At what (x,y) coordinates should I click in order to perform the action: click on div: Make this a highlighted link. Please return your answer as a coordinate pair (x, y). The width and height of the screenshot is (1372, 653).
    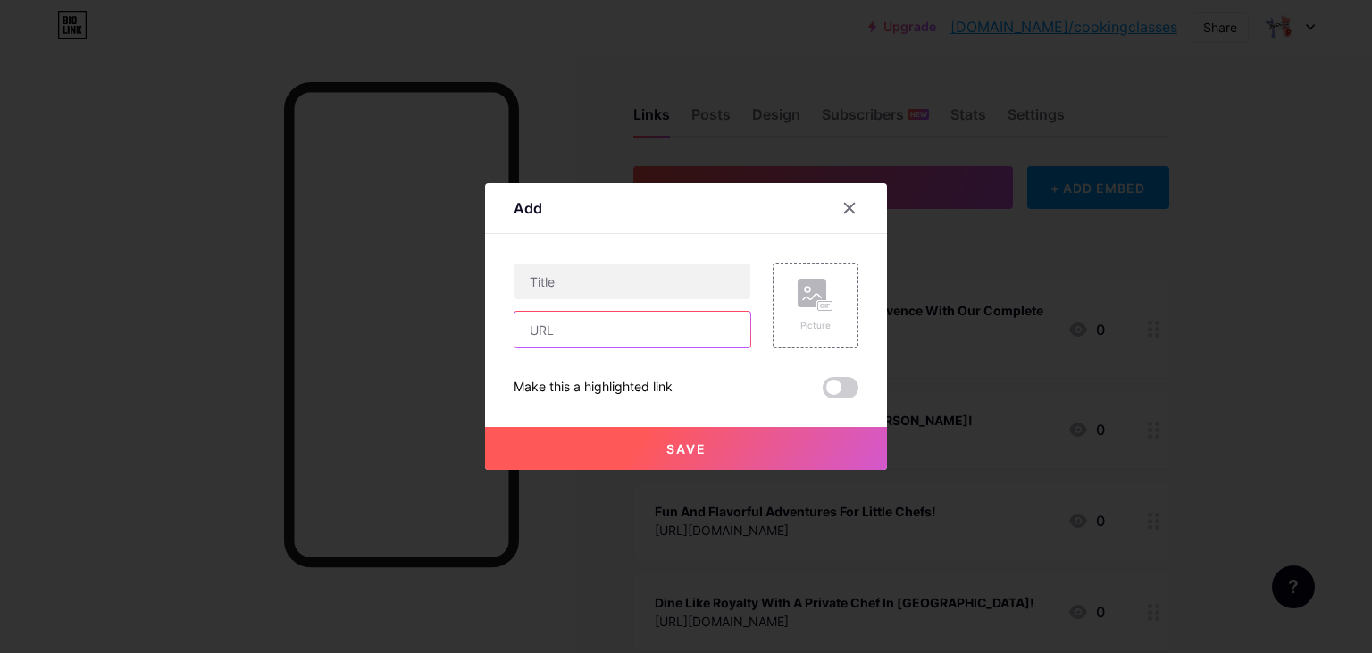
    Looking at the image, I should click on (593, 388).